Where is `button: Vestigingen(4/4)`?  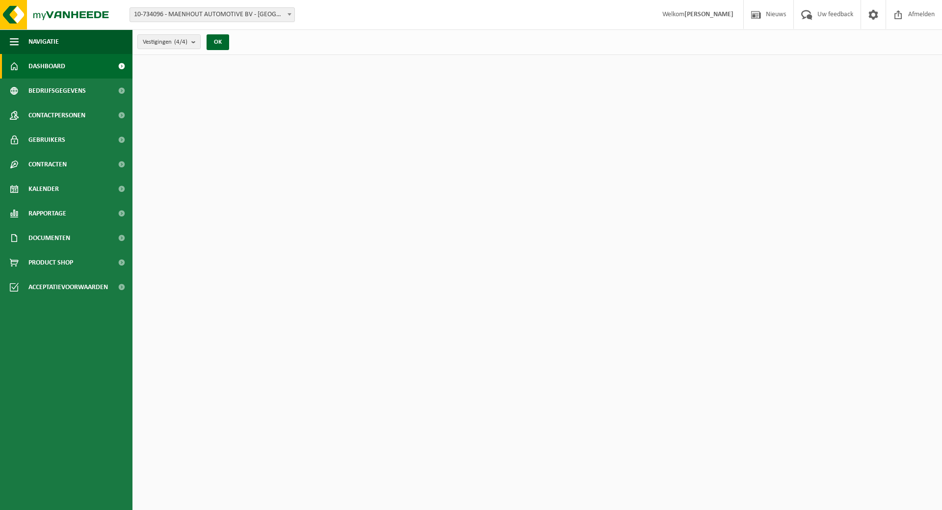 button: Vestigingen(4/4) is located at coordinates (169, 42).